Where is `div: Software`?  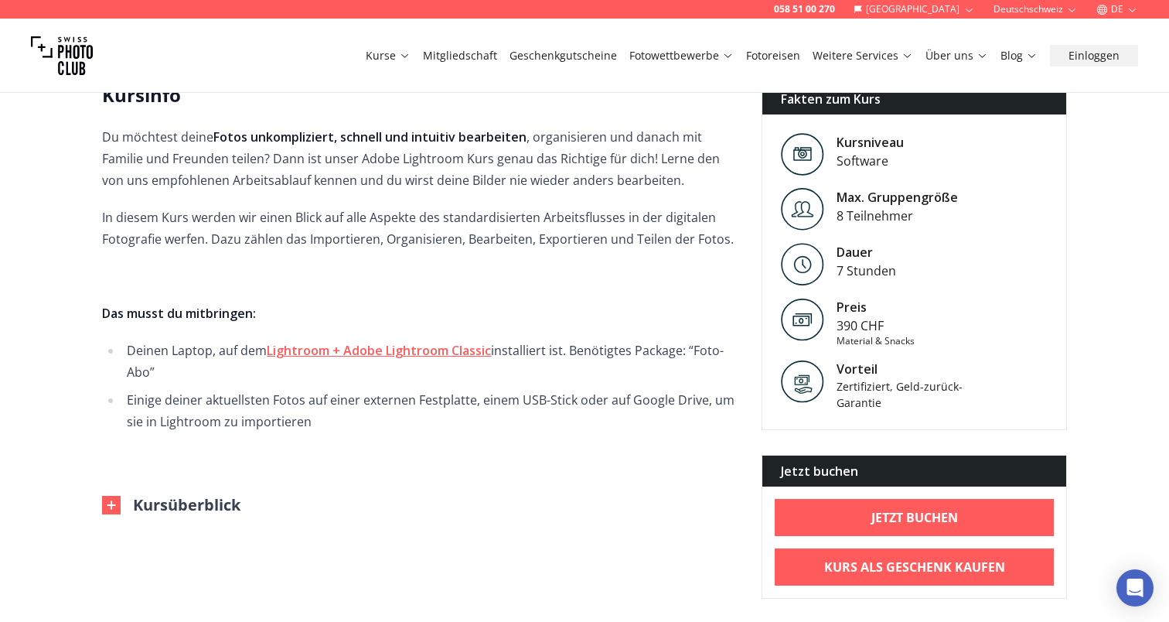
div: Software is located at coordinates (870, 161).